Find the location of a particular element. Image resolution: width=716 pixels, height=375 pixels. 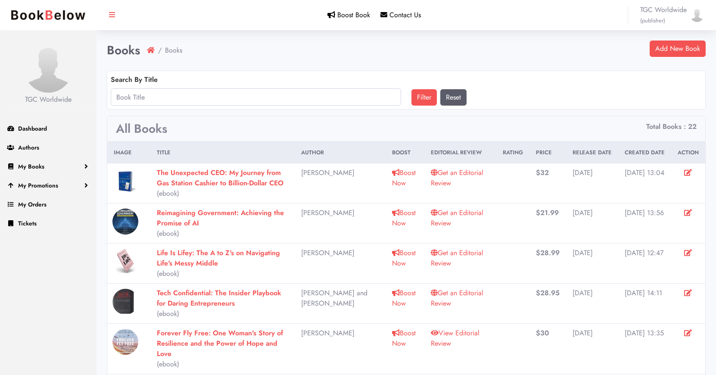

span: Dashboard is located at coordinates (32, 128).